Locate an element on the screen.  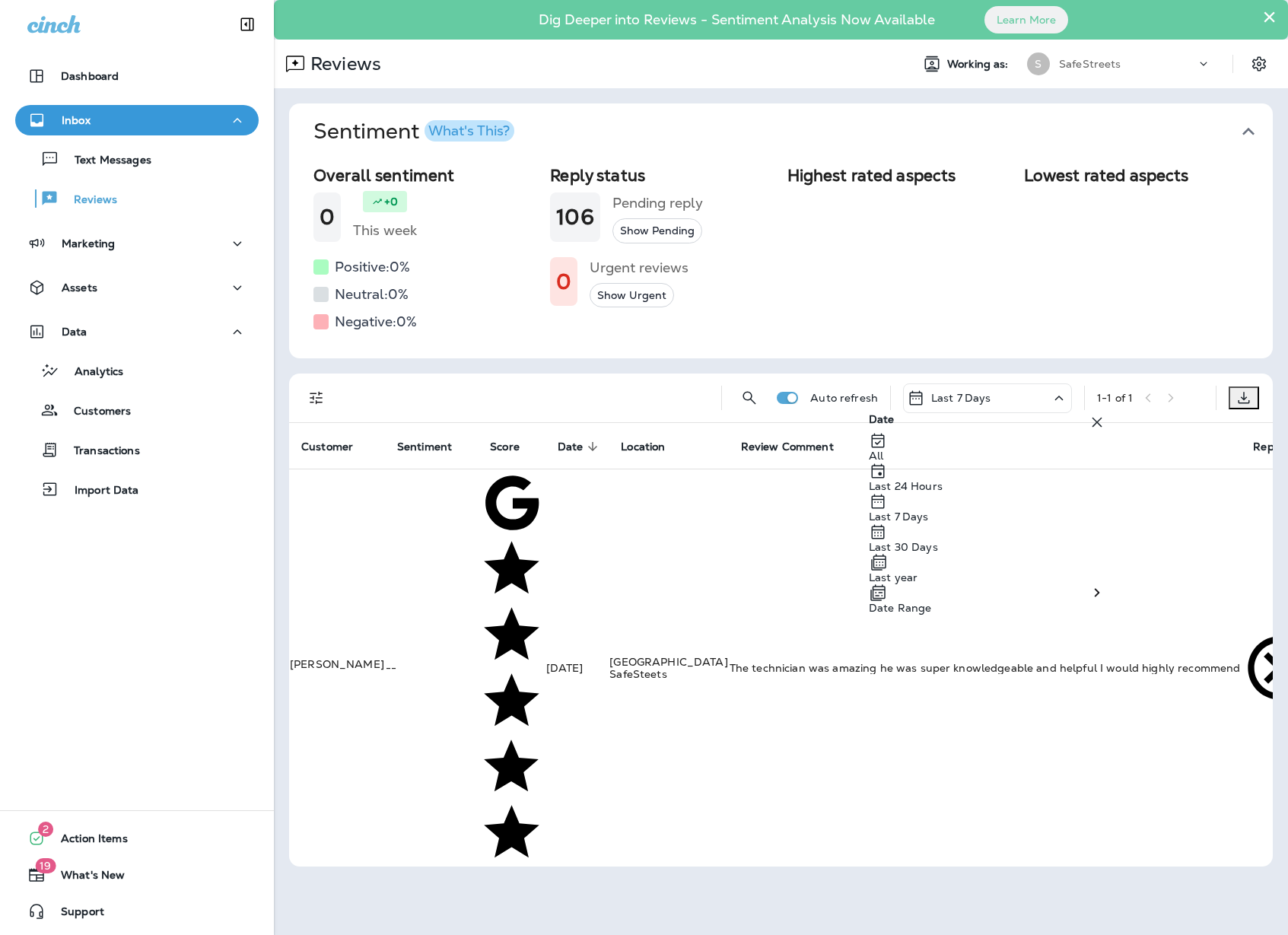
p: +0 is located at coordinates (391, 202).